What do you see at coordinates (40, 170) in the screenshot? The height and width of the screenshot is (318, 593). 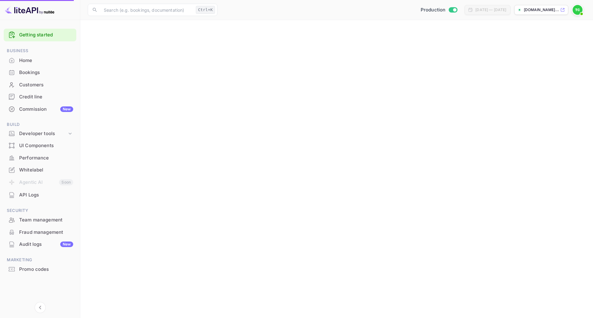 I see `a: Whitelabel` at bounding box center [40, 170].